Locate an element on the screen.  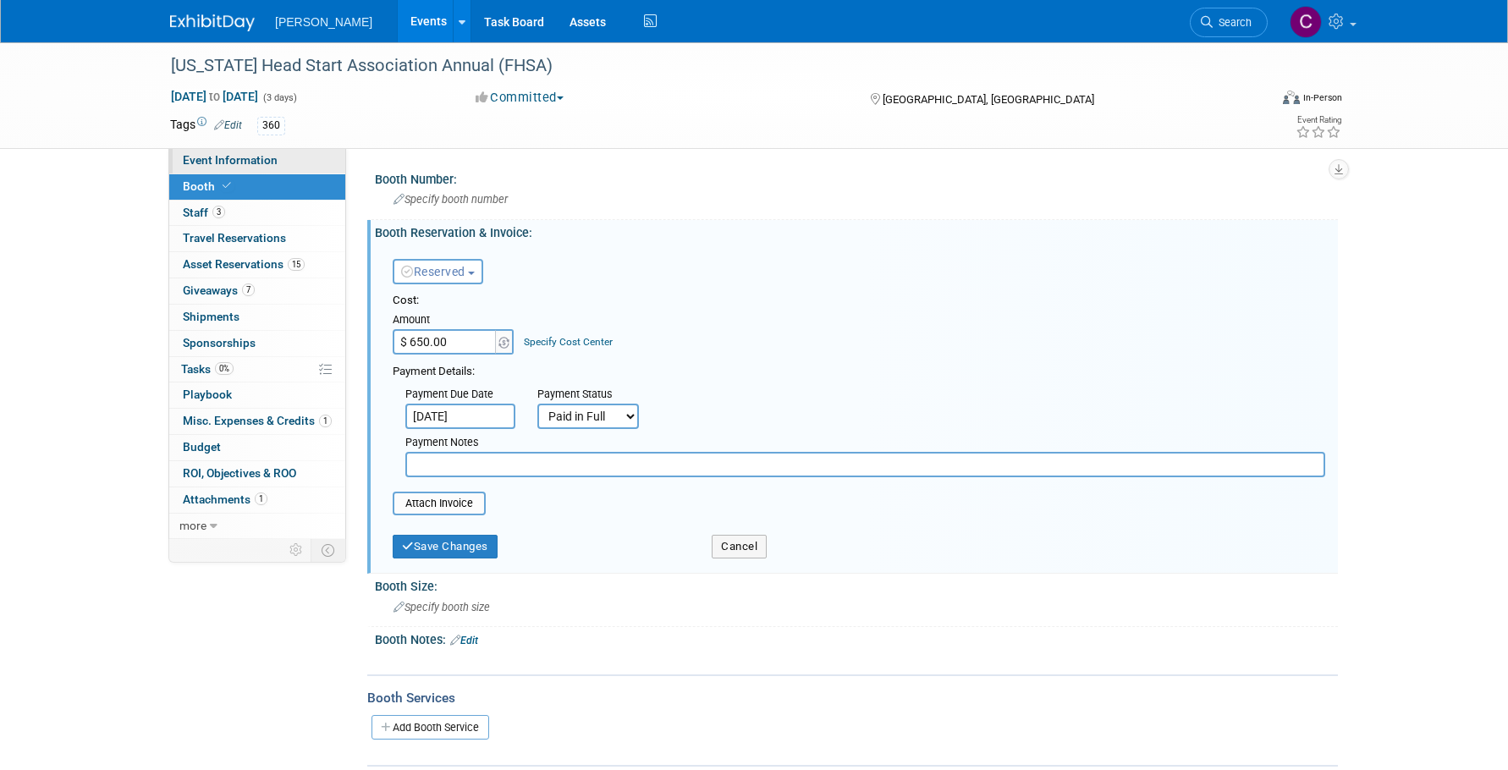
span: Shipments is located at coordinates (211, 316).